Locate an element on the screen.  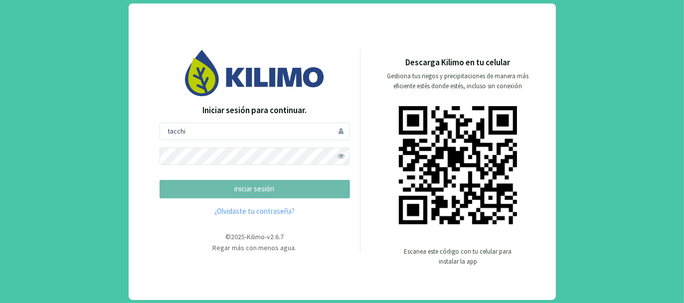
img: qr code is located at coordinates (457, 165).